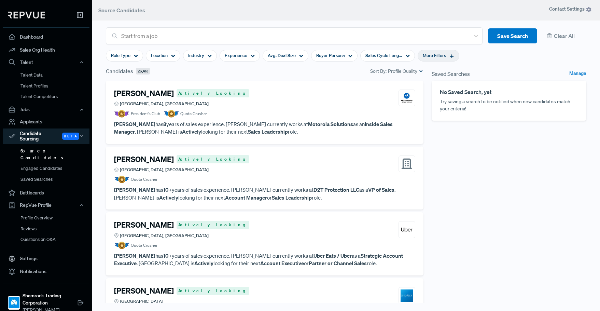 Image resolution: width=600 pixels, height=311 pixels. I want to click on span: Candidates, so click(119, 71).